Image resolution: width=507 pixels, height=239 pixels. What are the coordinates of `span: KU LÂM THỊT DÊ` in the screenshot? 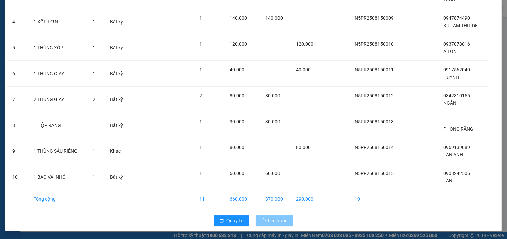 It's located at (461, 26).